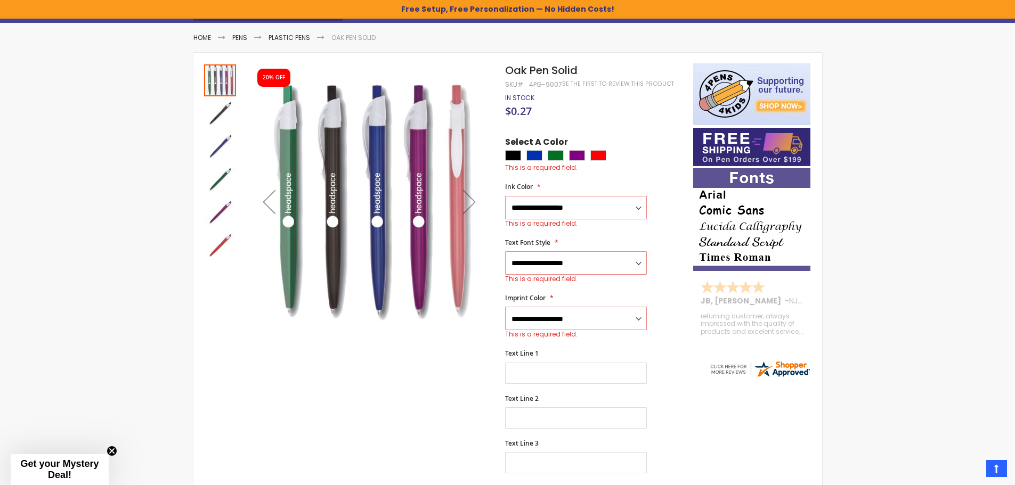 The image size is (1015, 485). Describe the element at coordinates (521, 398) in the screenshot. I see `span: Text Line 2` at that location.